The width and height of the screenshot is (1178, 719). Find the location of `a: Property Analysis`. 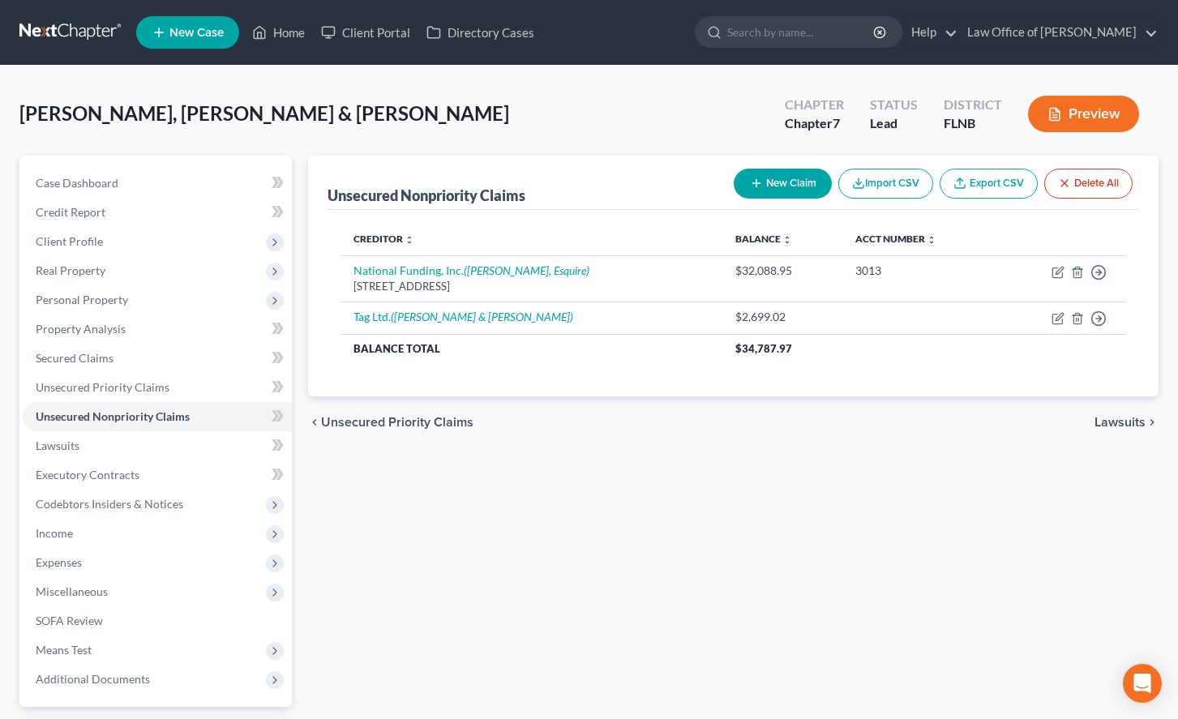

a: Property Analysis is located at coordinates (157, 329).